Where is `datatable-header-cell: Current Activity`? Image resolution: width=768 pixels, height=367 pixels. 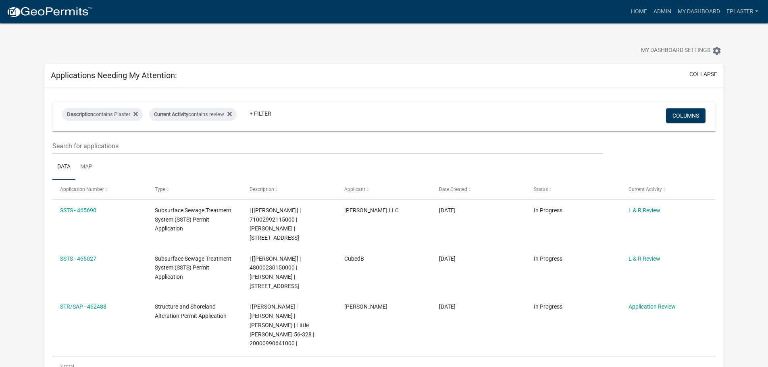 datatable-header-cell: Current Activity is located at coordinates (668, 190).